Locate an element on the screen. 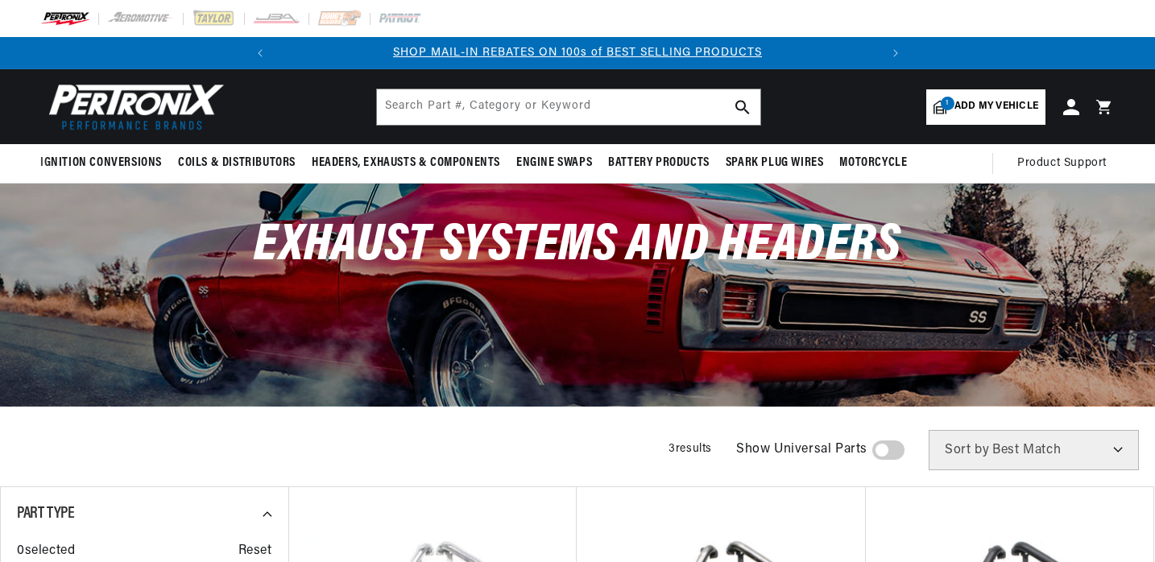 The image size is (1155, 562). span: Reset is located at coordinates (255, 552).